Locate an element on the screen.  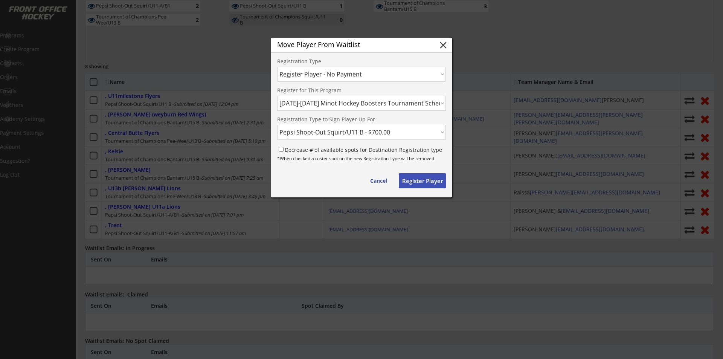
div: *When checked a roster spot on the new Registration Type will be removed is located at coordinates (361, 160).